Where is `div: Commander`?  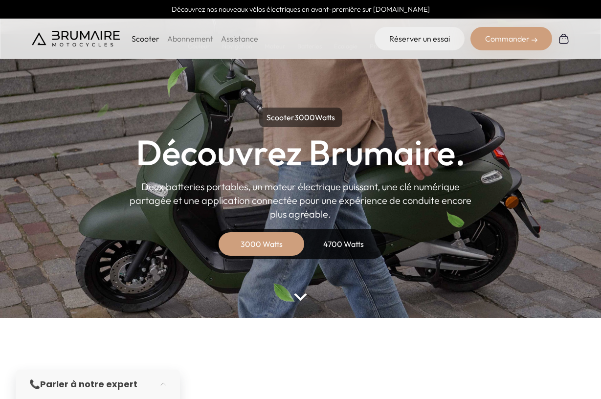
div: Commander is located at coordinates (511, 39).